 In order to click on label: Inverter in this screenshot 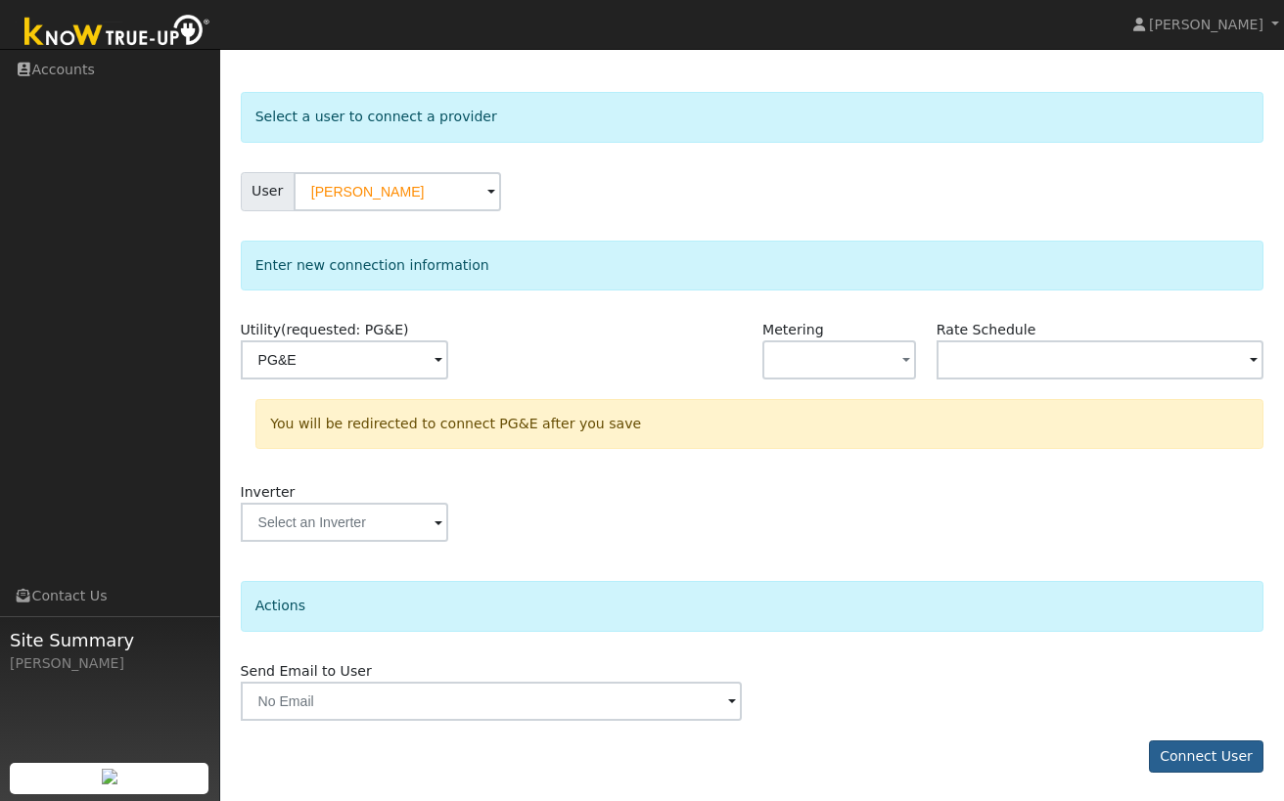, I will do `click(268, 492)`.